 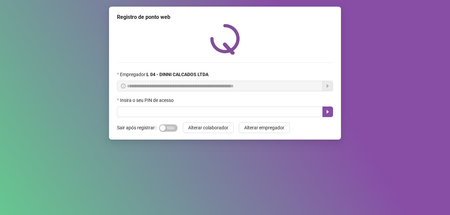 What do you see at coordinates (208, 128) in the screenshot?
I see `span: Alterar colaborador` at bounding box center [208, 128].